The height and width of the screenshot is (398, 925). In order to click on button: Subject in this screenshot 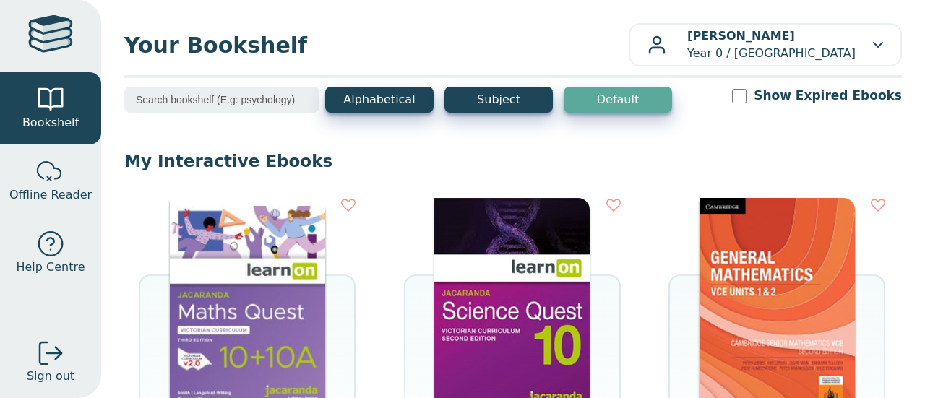, I will do `click(499, 100)`.